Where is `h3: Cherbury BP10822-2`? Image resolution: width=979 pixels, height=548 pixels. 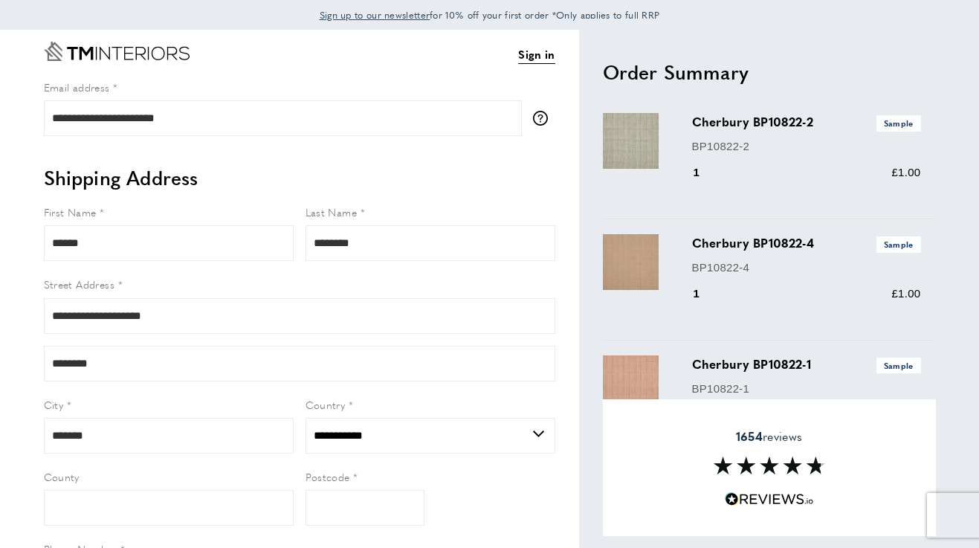
h3: Cherbury BP10822-2 is located at coordinates (807, 122).